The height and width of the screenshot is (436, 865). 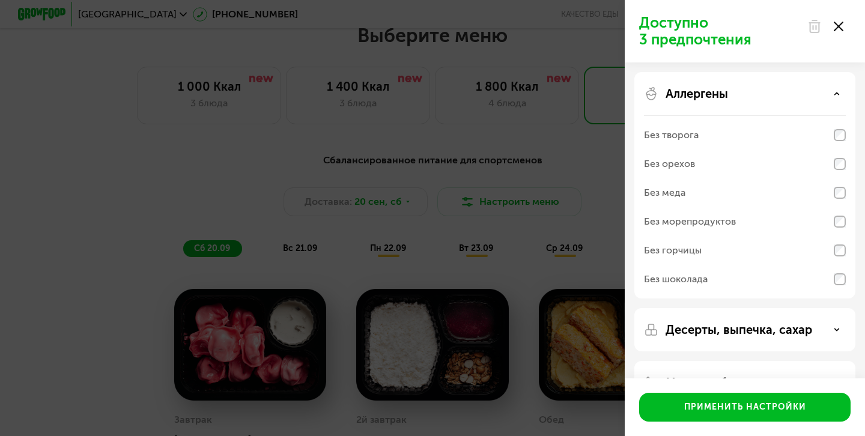 What do you see at coordinates (745, 407) in the screenshot?
I see `button: Применить настройки` at bounding box center [745, 407].